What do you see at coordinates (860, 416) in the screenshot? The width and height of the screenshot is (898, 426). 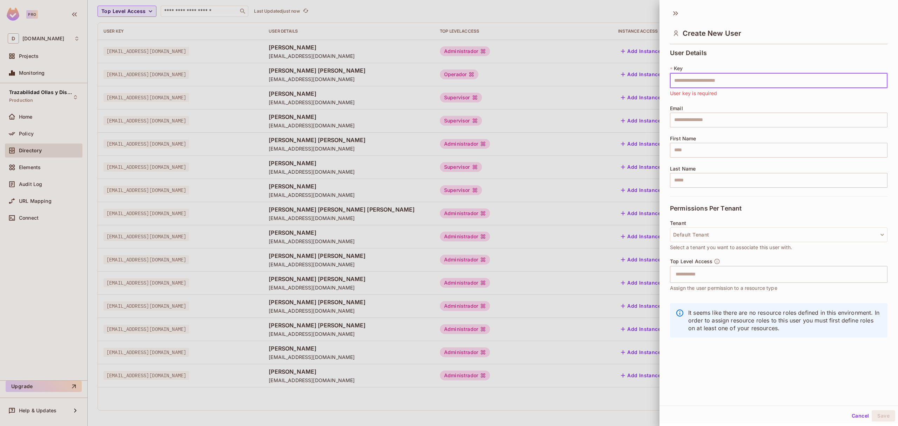 I see `button: Cancel` at bounding box center [860, 416].